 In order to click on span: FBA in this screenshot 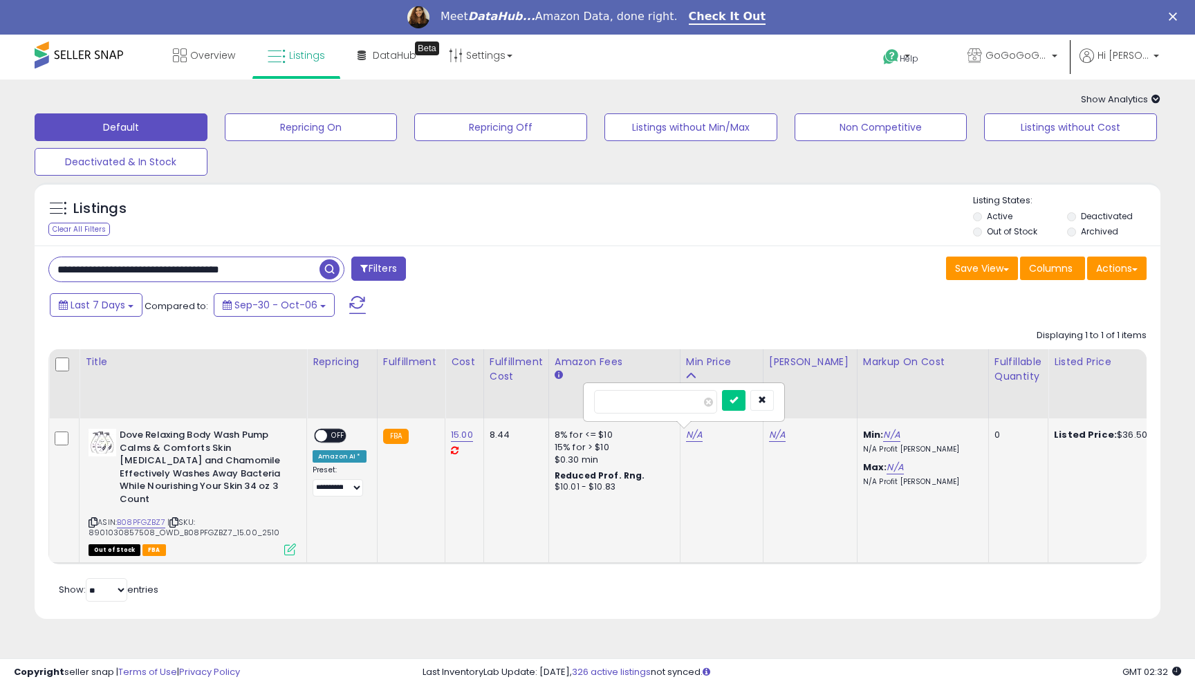, I will do `click(154, 550)`.